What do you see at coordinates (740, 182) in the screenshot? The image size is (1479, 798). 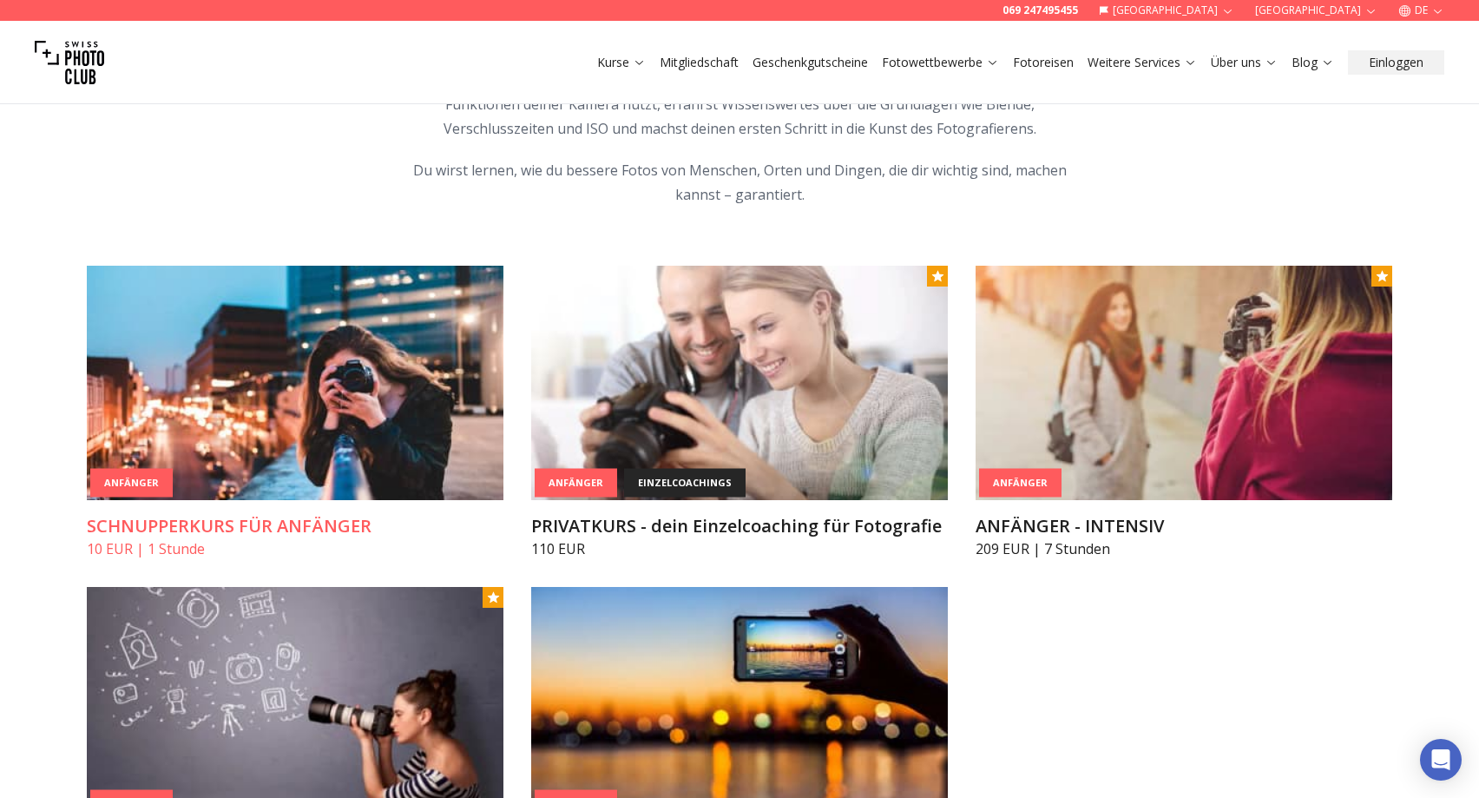 I see `p: Du wirst lernen, wie du bessere Fotos von Menschen, Orten und Dingen, die dir wichtig sind, mache...` at bounding box center [740, 182].